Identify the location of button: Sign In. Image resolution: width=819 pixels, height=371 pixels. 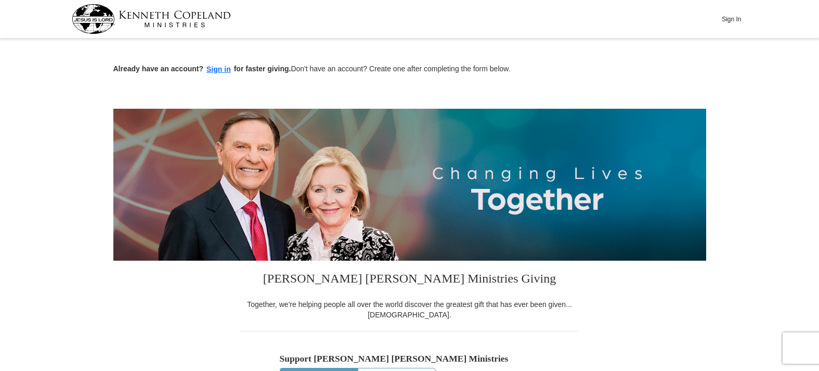
(732, 19).